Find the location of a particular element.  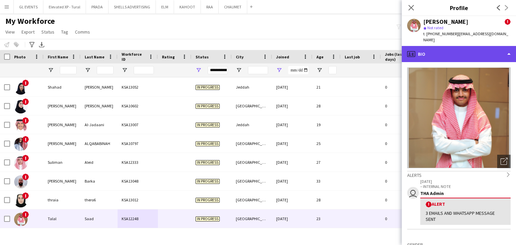

p: – INTERNAL NOTE is located at coordinates (466, 187).